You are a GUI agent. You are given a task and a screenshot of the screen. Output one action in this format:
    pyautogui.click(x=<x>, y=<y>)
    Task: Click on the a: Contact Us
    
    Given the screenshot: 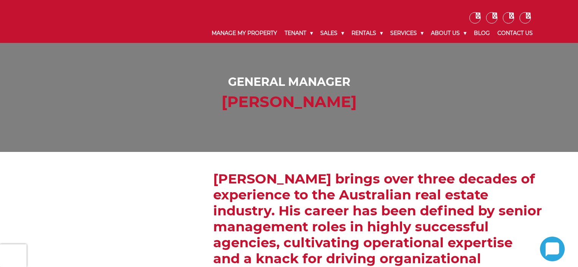 What is the action you would take?
    pyautogui.click(x=515, y=33)
    